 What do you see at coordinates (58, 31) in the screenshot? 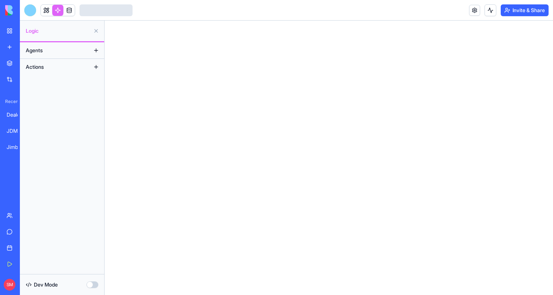
I see `span: Logic` at bounding box center [58, 31].